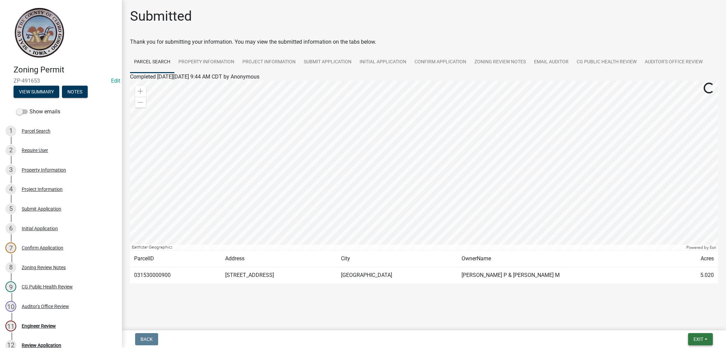 The height and width of the screenshot is (348, 726). What do you see at coordinates (701, 339) in the screenshot?
I see `button: Exit` at bounding box center [701, 339].